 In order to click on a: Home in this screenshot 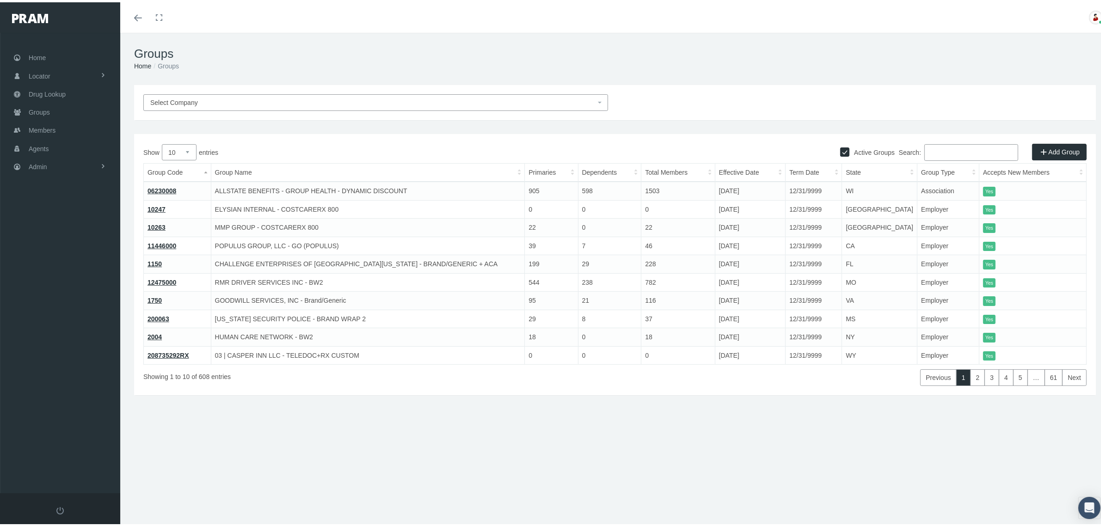, I will do `click(142, 64)`.